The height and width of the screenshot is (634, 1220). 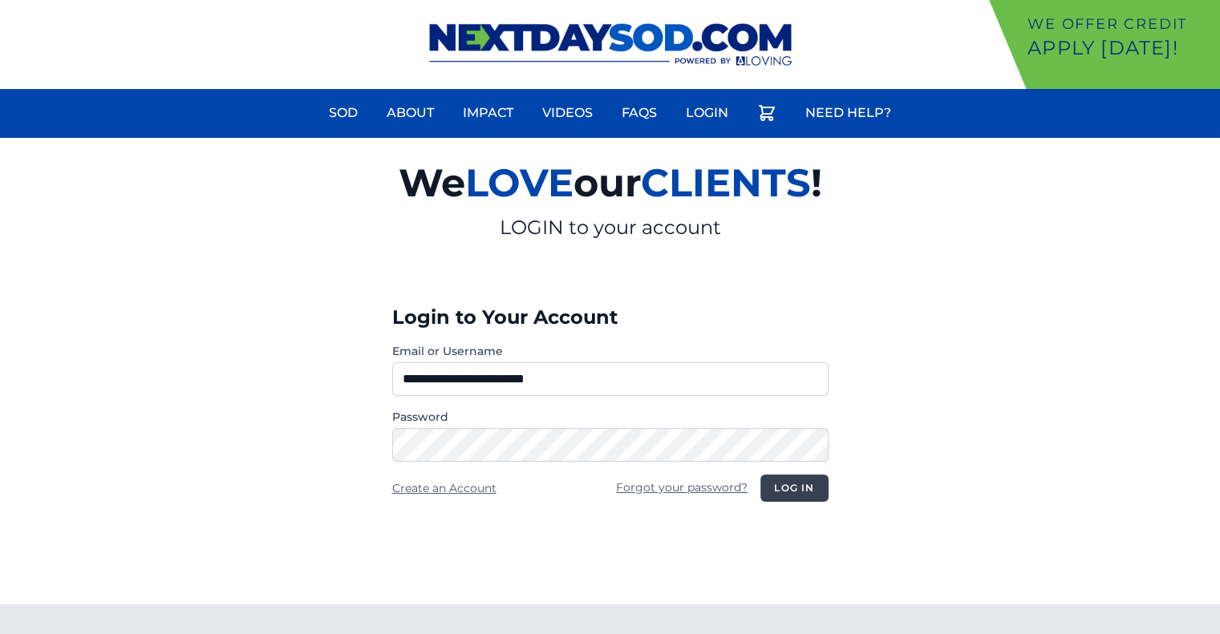 I want to click on label: Password, so click(x=610, y=417).